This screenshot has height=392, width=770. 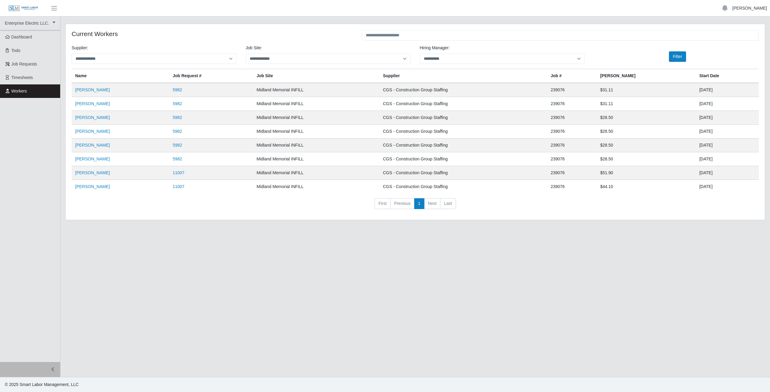 I want to click on span: Workers, so click(x=19, y=91).